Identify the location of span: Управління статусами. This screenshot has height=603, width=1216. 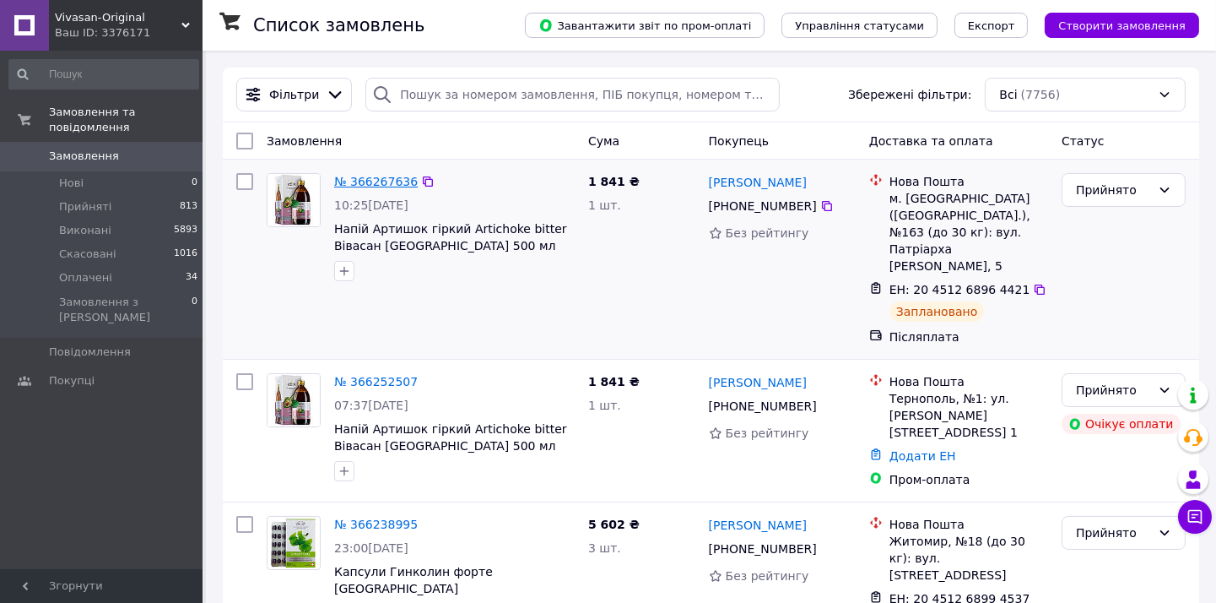
(859, 25).